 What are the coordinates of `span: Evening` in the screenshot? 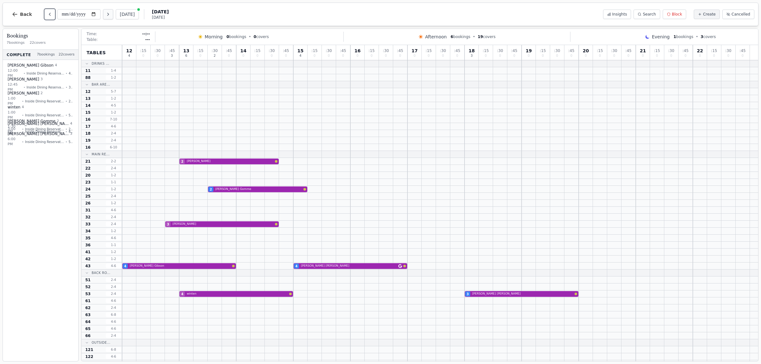 It's located at (660, 37).